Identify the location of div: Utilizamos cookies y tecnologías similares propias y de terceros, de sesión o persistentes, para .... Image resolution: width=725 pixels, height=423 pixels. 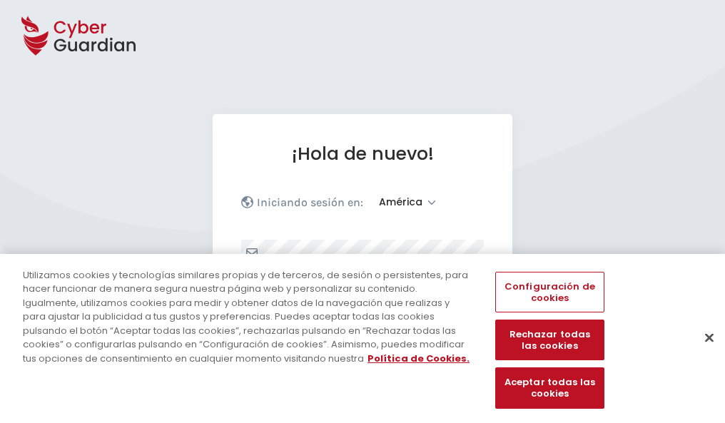
(248, 317).